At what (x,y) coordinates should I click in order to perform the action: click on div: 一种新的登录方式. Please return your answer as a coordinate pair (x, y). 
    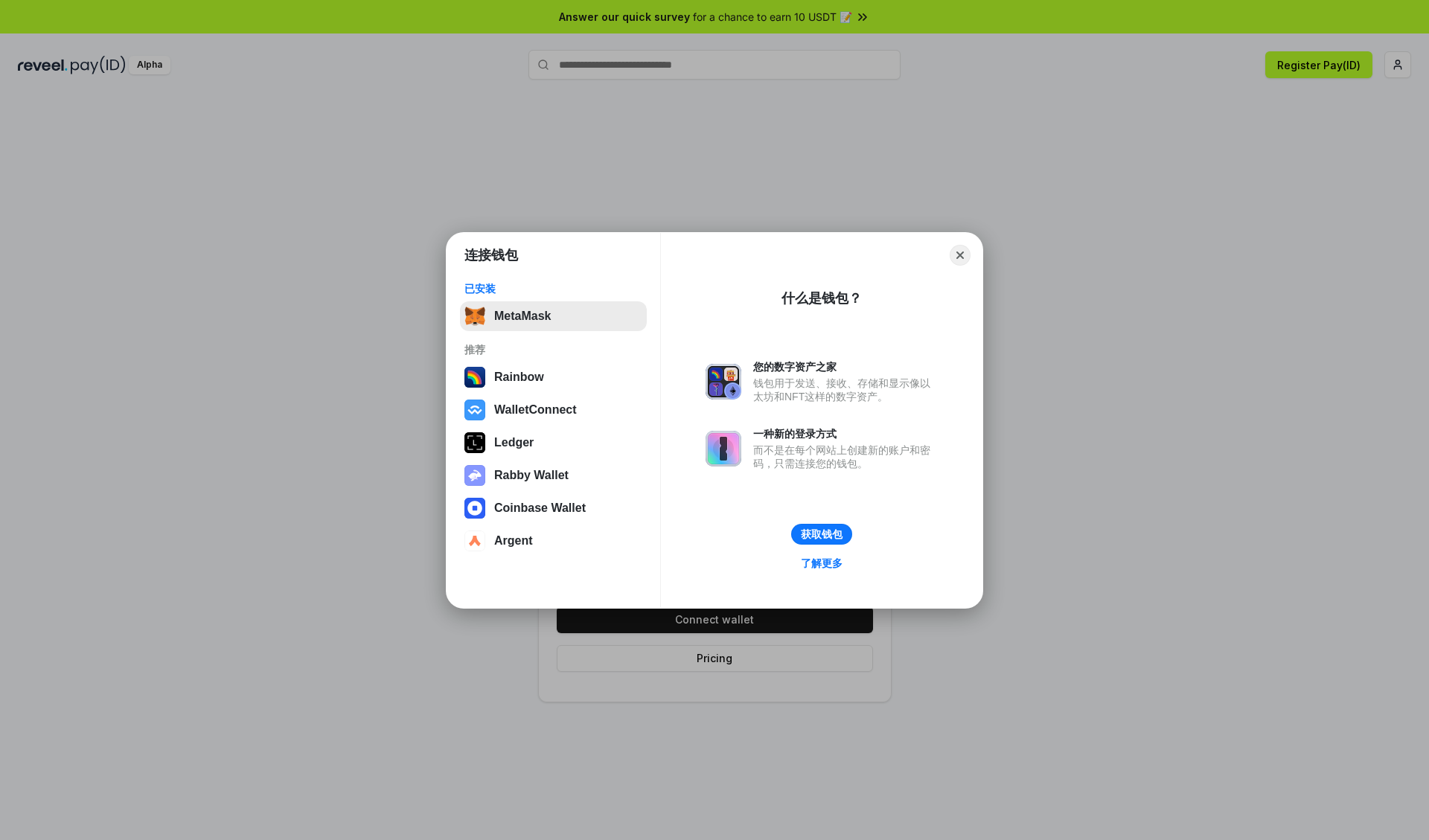
    Looking at the image, I should click on (845, 434).